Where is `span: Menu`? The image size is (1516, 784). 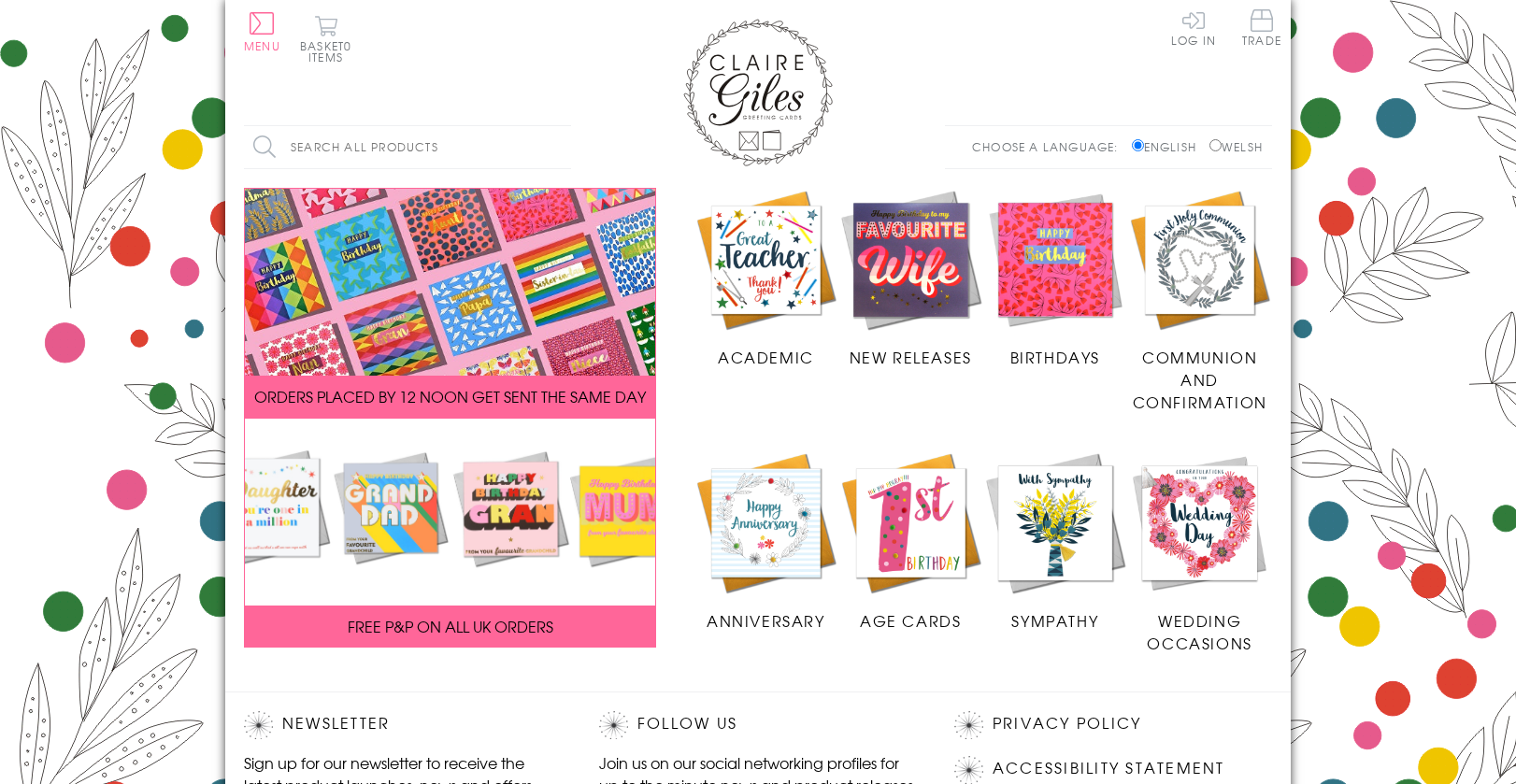
span: Menu is located at coordinates (261, 46).